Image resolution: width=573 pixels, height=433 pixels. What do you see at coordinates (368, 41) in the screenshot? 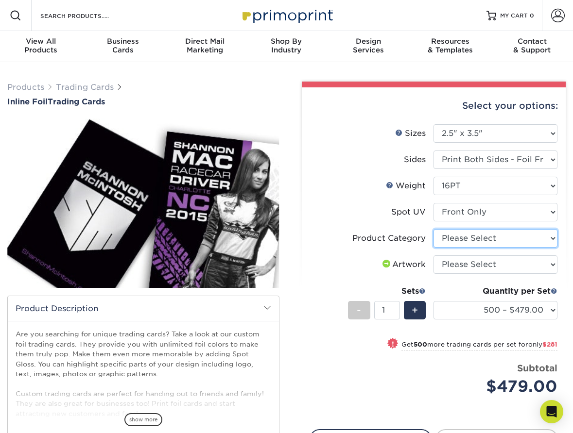
I see `span: Design` at bounding box center [368, 41].